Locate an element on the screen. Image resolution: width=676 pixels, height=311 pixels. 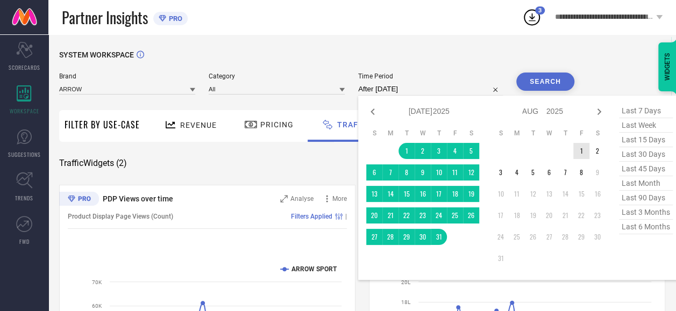
div: Open download list is located at coordinates (532, 17).